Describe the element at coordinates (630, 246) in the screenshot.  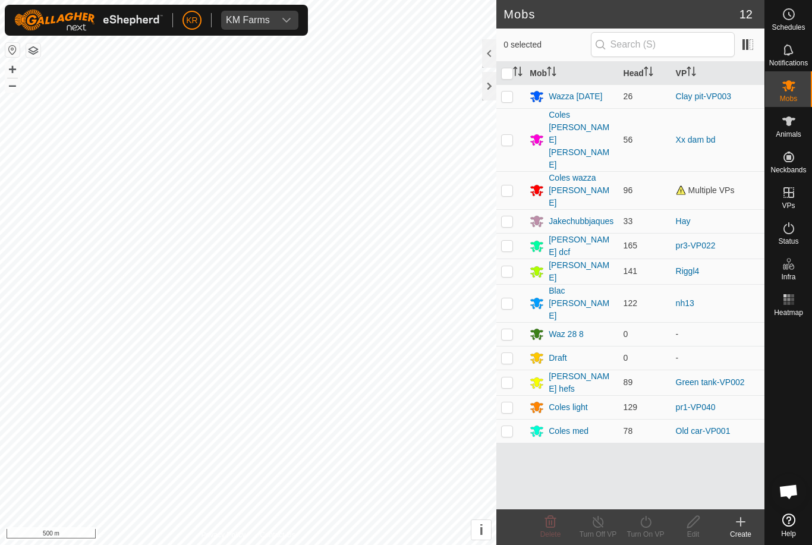
I see `span: 165` at that location.